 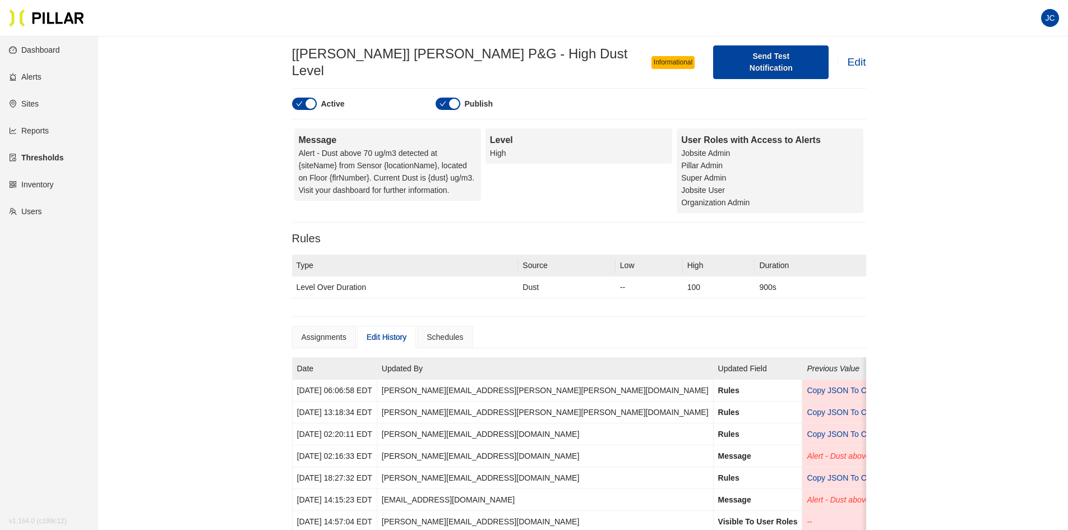 I want to click on div: High, so click(x=579, y=153).